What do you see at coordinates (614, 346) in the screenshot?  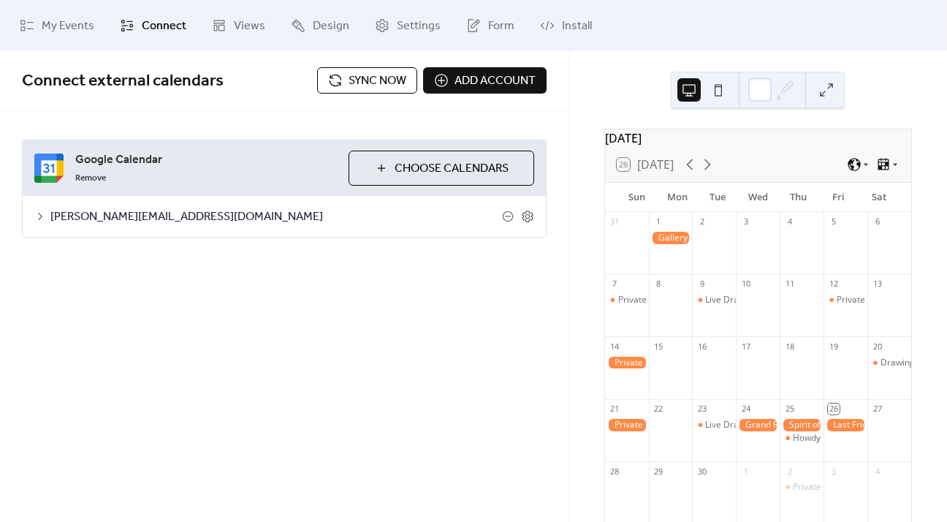 I see `div: 14` at bounding box center [614, 346].